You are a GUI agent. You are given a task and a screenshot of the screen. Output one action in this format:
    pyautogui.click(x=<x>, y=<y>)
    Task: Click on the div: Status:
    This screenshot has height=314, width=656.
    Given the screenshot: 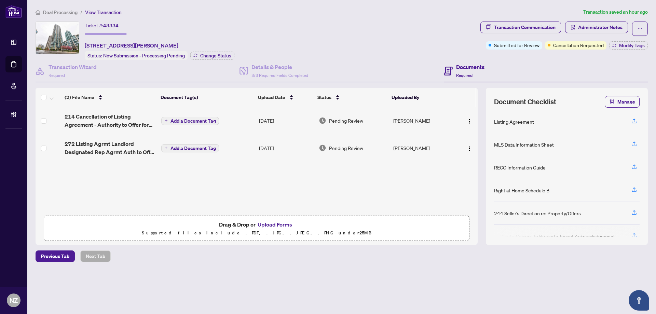 What is the action you would take?
    pyautogui.click(x=136, y=55)
    